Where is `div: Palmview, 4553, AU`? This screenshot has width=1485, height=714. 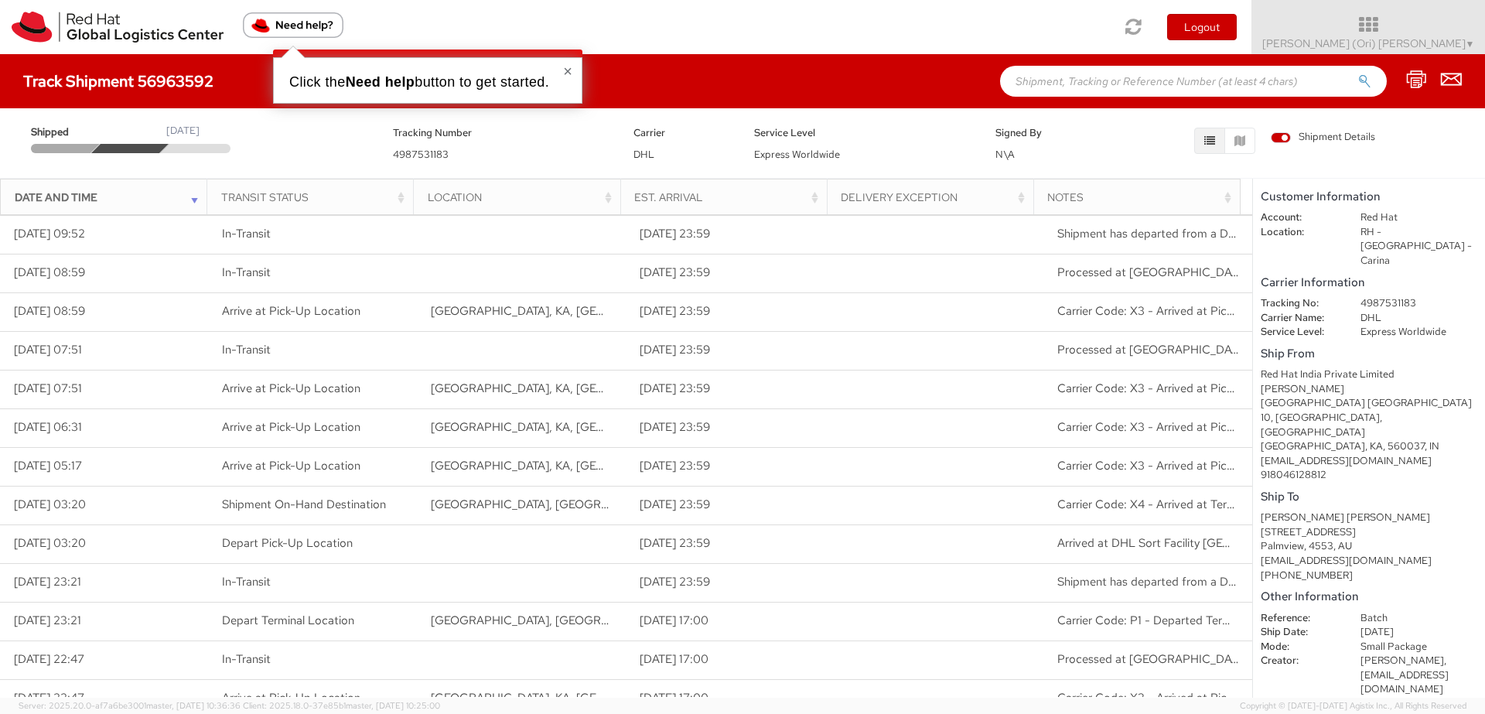
div: Palmview, 4553, AU is located at coordinates (1369, 546).